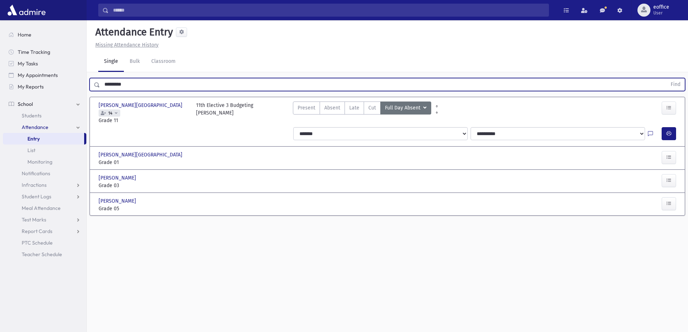 The width and height of the screenshot is (688, 332). I want to click on span: Grade 05, so click(144, 208).